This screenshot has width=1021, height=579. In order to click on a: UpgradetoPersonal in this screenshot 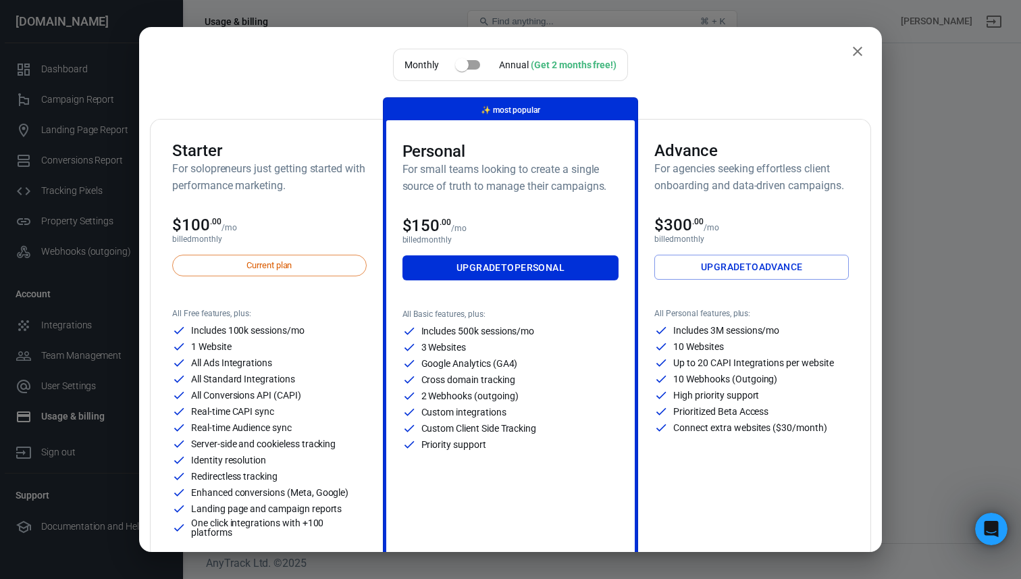, I will do `click(511, 267)`.